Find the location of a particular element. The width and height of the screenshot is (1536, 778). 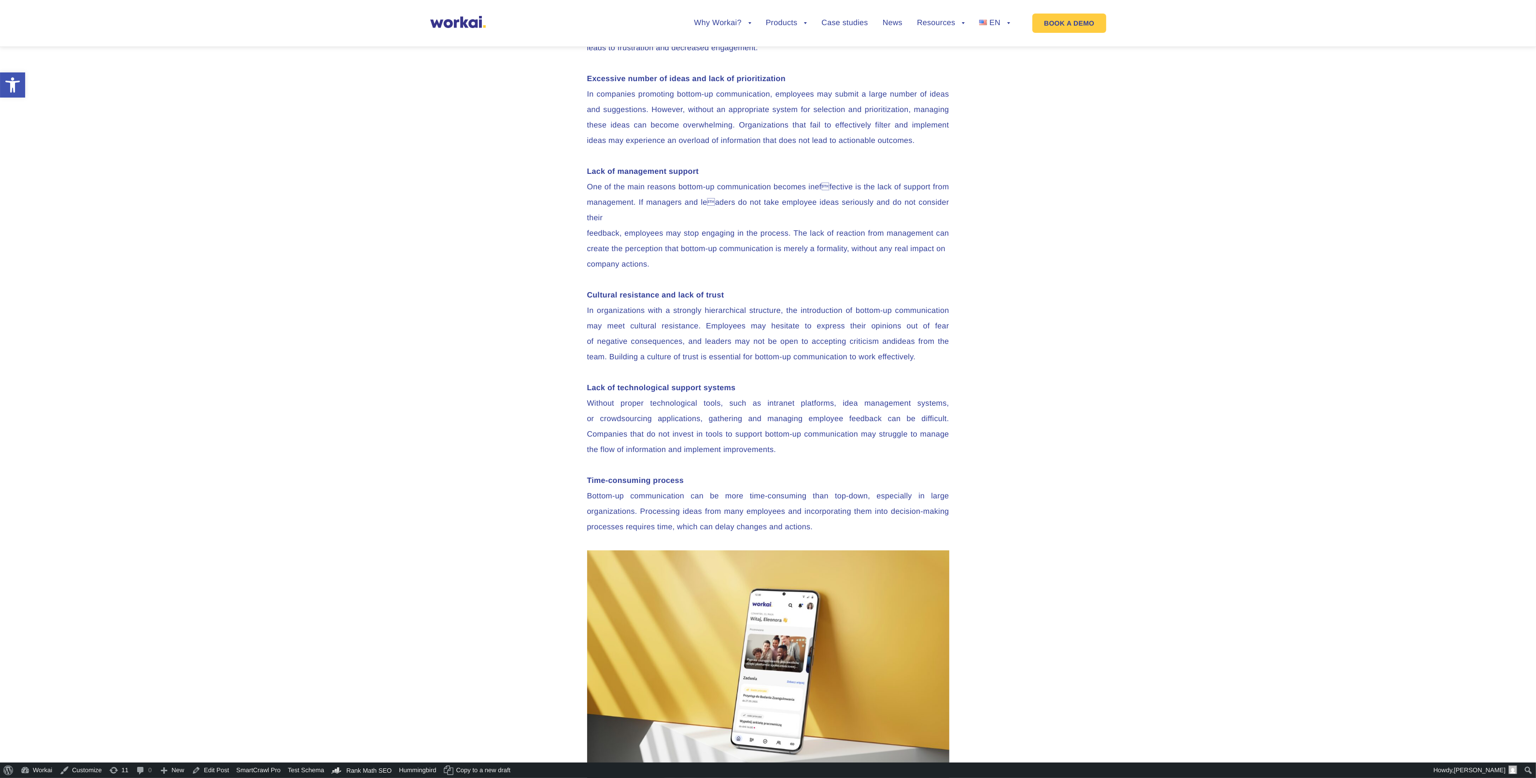

a: Workai is located at coordinates (36, 770).